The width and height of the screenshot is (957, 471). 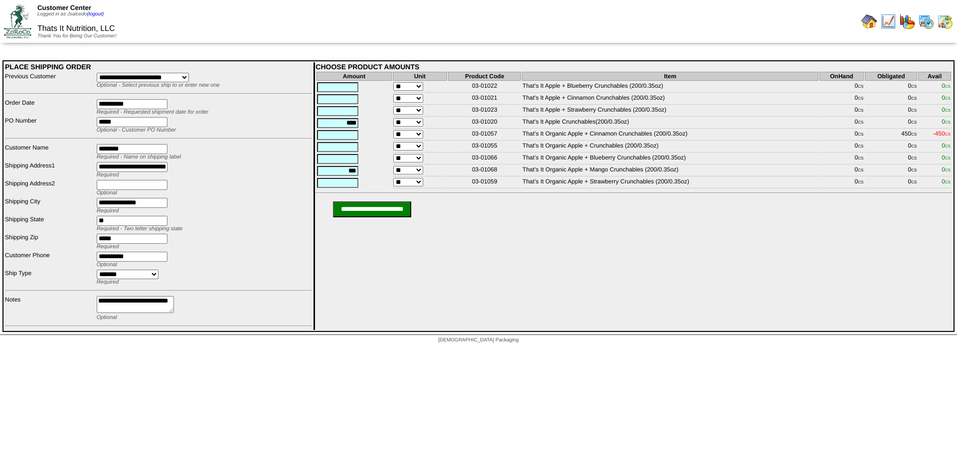 What do you see at coordinates (50, 277) in the screenshot?
I see `td: Ship Type` at bounding box center [50, 277].